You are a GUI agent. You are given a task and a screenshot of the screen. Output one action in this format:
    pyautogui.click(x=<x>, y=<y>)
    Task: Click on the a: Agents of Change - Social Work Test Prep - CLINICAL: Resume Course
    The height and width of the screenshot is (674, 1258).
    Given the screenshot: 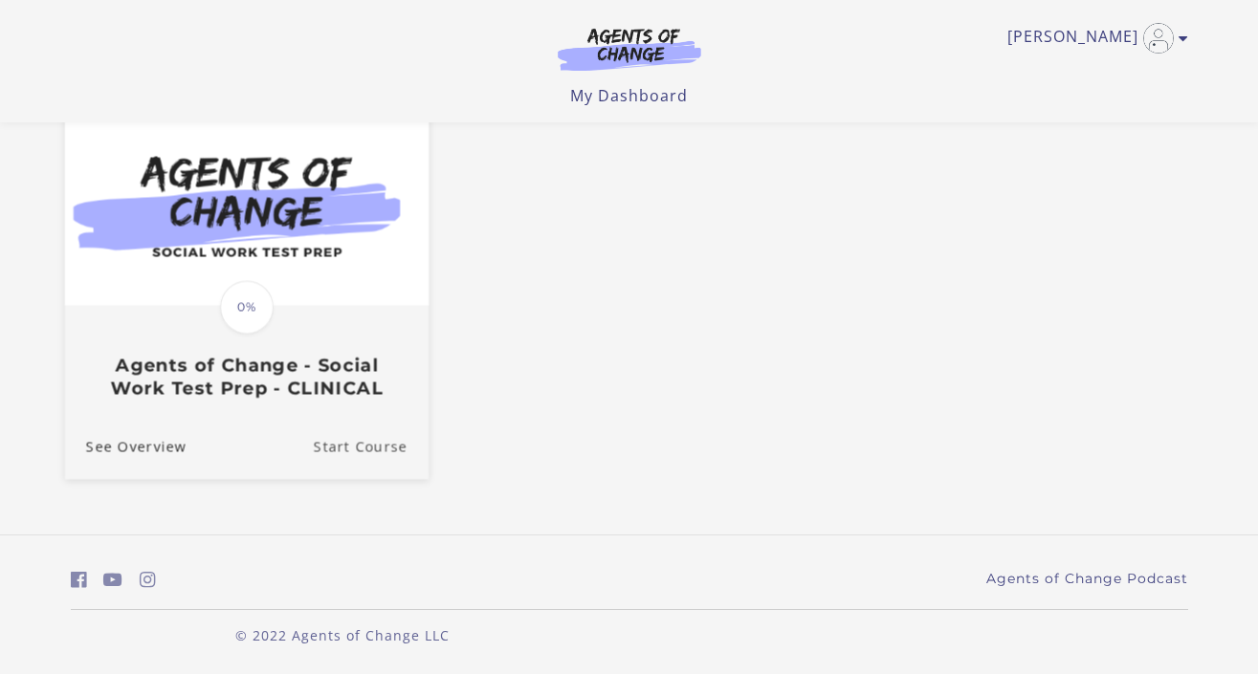 What is the action you would take?
    pyautogui.click(x=370, y=447)
    